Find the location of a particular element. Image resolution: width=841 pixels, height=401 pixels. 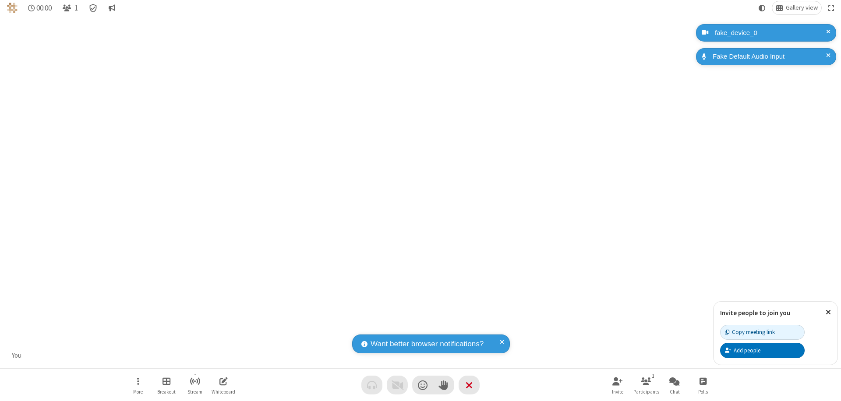

button: Invite participants (⌘+Shift+I) is located at coordinates (617, 385).